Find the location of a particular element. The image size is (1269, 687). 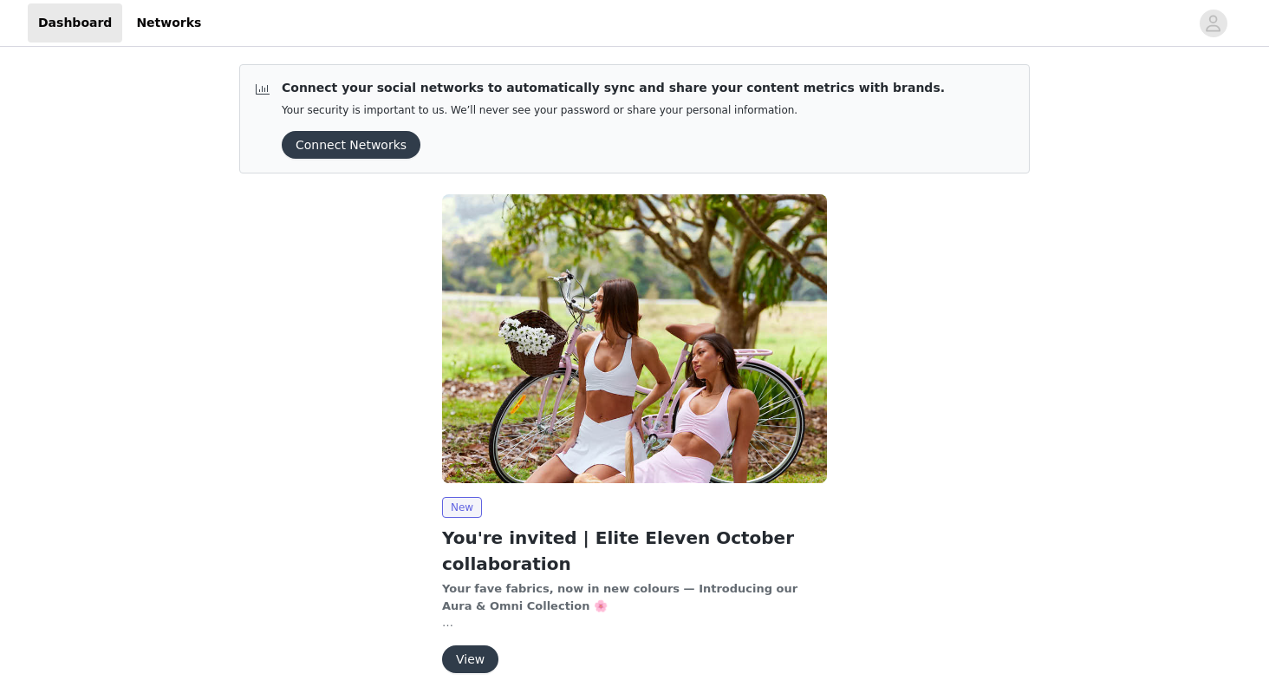

button: View is located at coordinates (470, 659).